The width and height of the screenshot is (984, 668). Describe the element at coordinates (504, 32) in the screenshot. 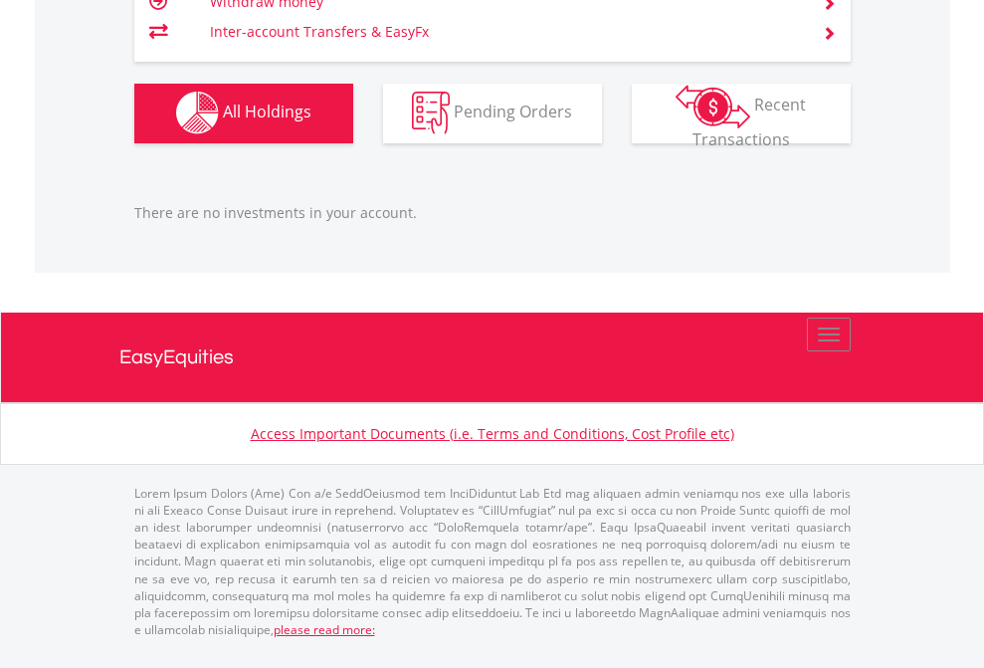

I see `td: Inter-account Transfers & EasyFx` at that location.